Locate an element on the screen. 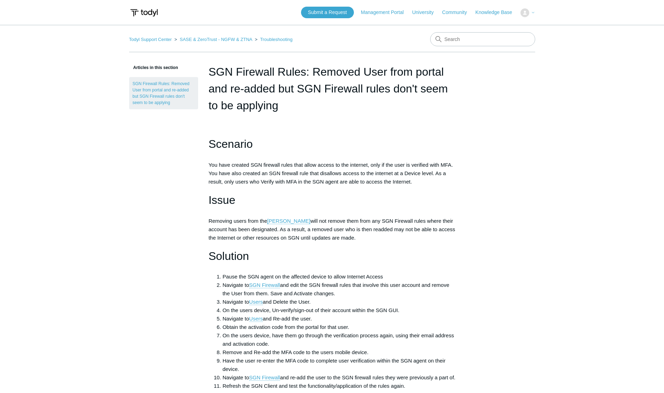  a: Todyl Support Center is located at coordinates (150, 39).